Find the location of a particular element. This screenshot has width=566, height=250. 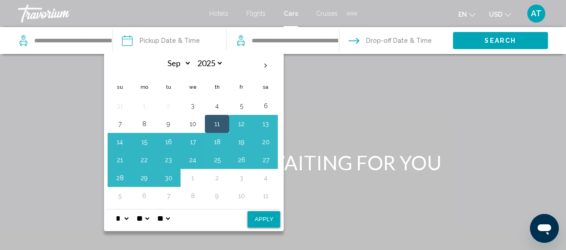

button: Drop-off date is located at coordinates (390, 41).